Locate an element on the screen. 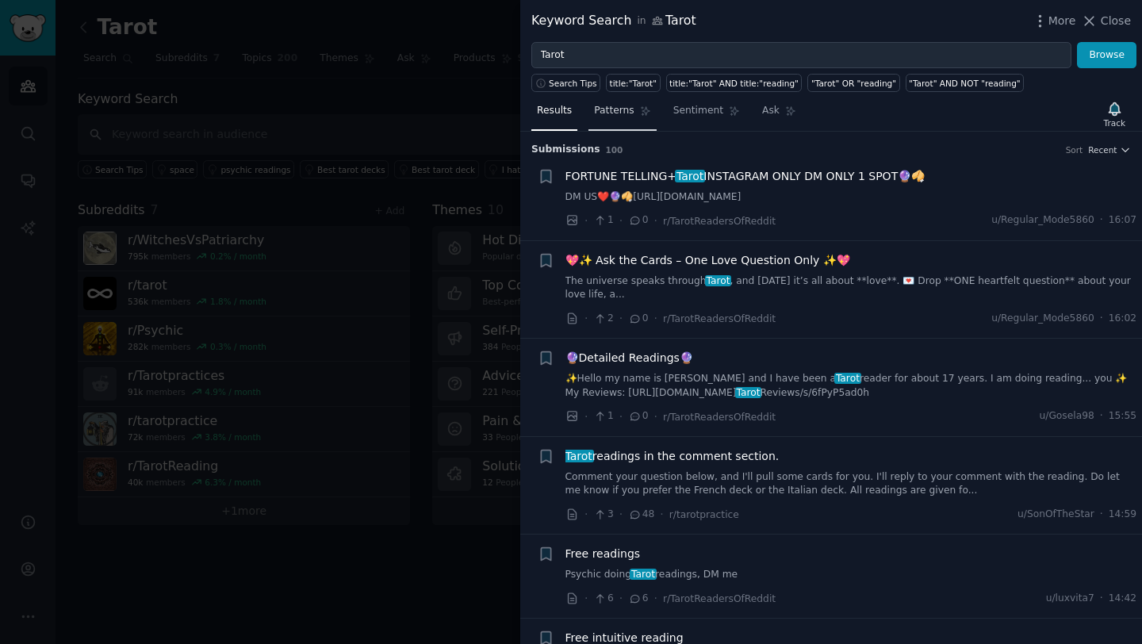 The width and height of the screenshot is (1142, 644). span: Submission s is located at coordinates (566, 150).